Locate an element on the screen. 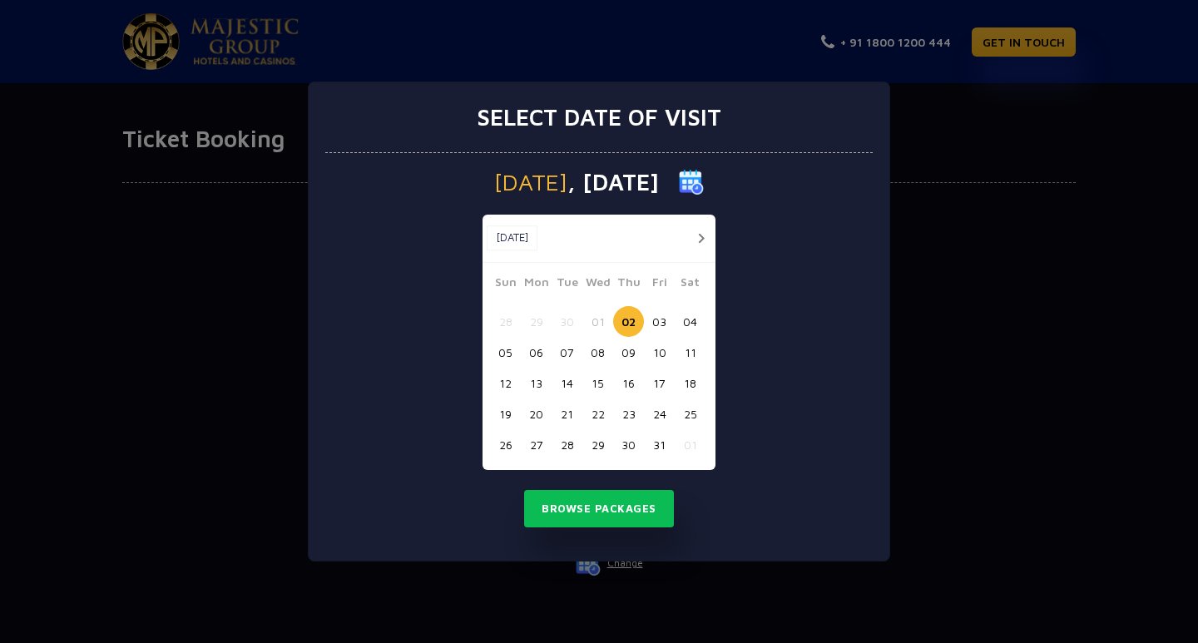  button: 06 is located at coordinates (536, 352).